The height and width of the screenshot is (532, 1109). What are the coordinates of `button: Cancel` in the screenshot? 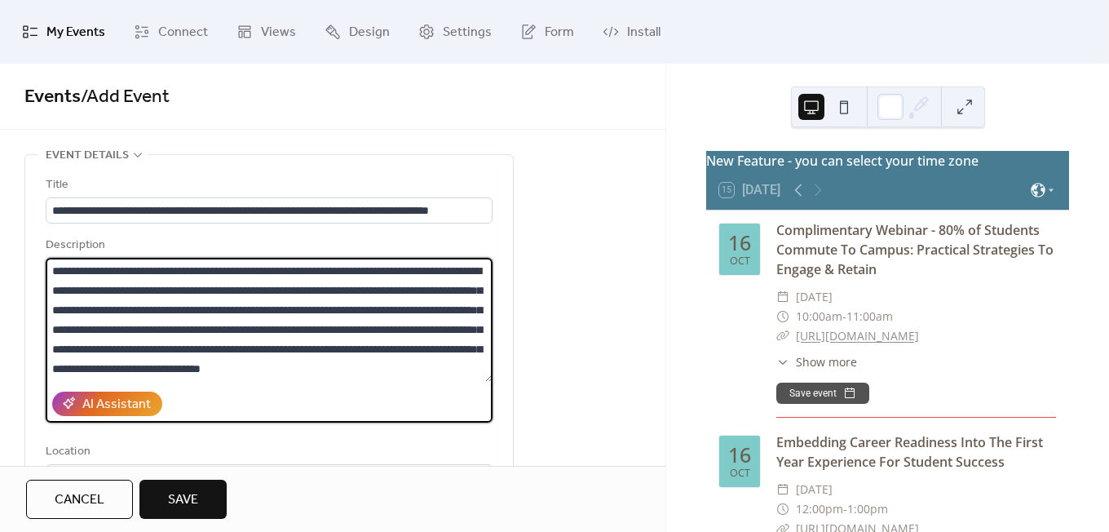 It's located at (79, 499).